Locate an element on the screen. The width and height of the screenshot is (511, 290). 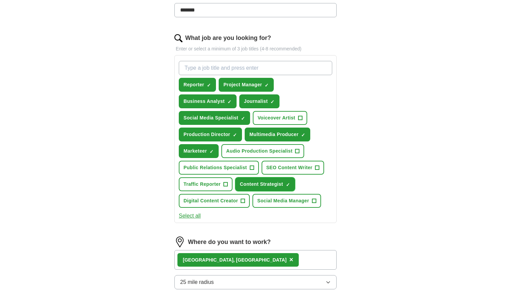
img: location.png is located at coordinates (180, 242).